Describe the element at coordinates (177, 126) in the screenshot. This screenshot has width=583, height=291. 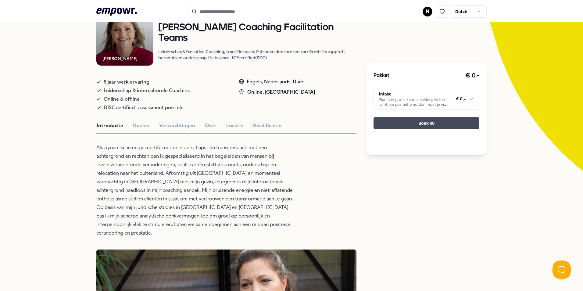
I see `button: Verwachtingen` at that location.